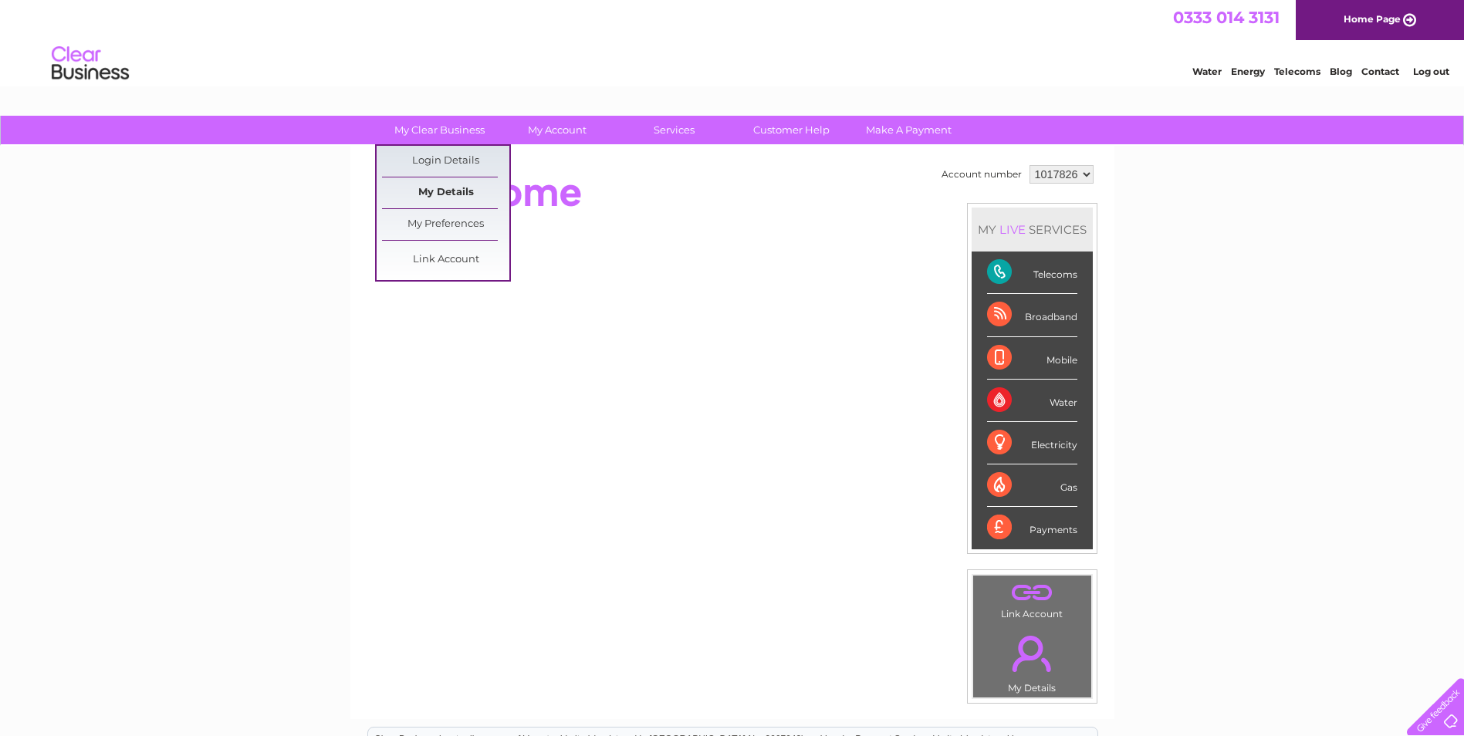 Image resolution: width=1464 pixels, height=736 pixels. What do you see at coordinates (1032, 358) in the screenshot?
I see `div: Mobile` at bounding box center [1032, 358].